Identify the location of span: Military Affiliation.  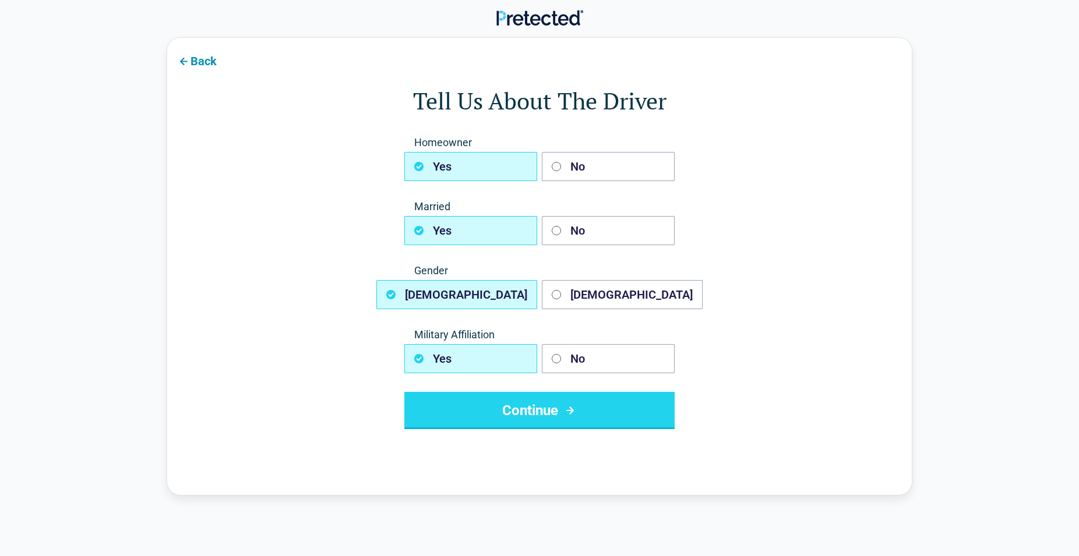
(539, 335).